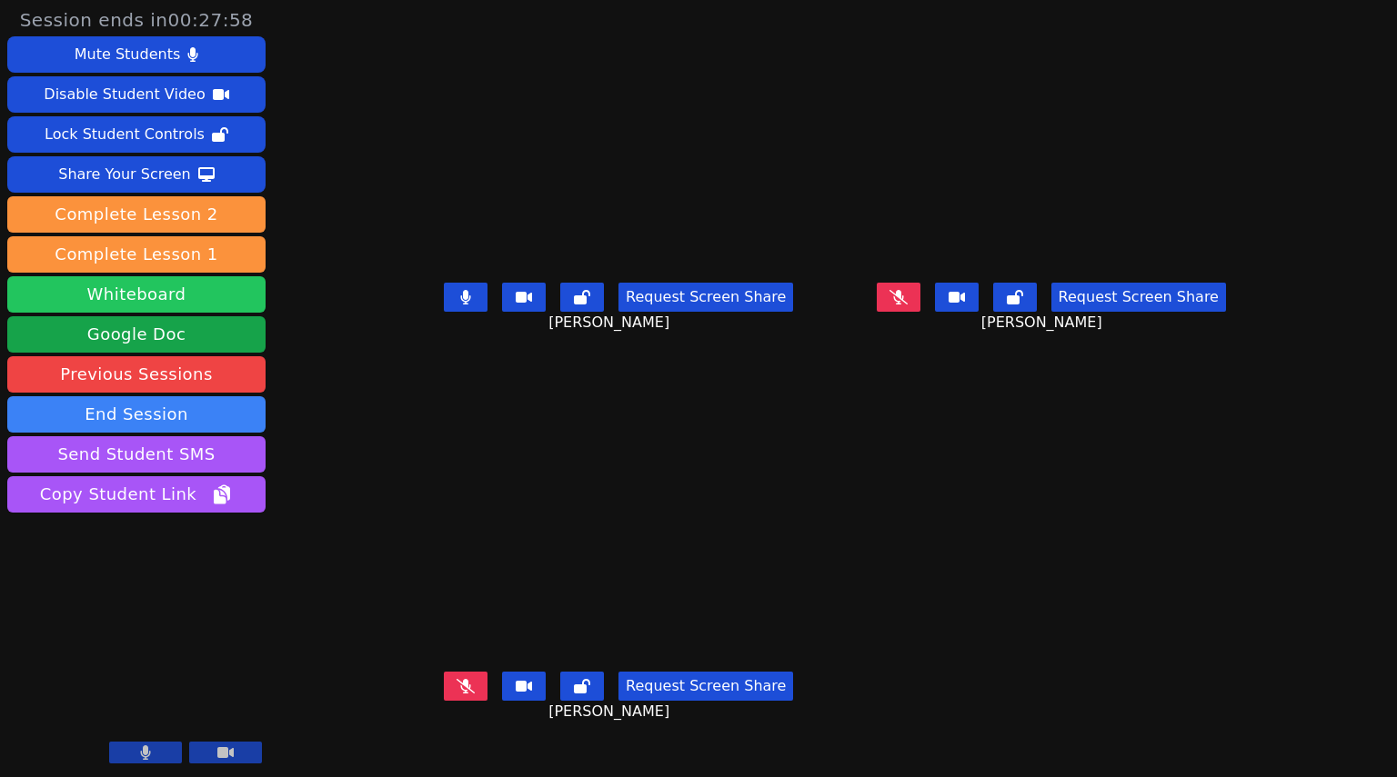 The image size is (1397, 777). I want to click on div: Lock Student Controls, so click(125, 135).